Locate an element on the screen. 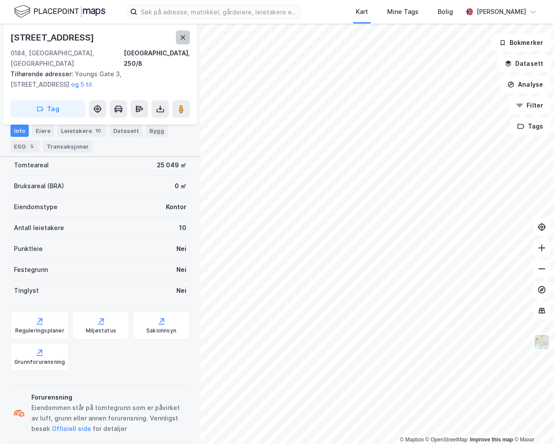  div: Eiendommen står på tomtegrunn som er påvirket av luft, grunn eller annen forurensning. Vennligst ... is located at coordinates (109, 418).